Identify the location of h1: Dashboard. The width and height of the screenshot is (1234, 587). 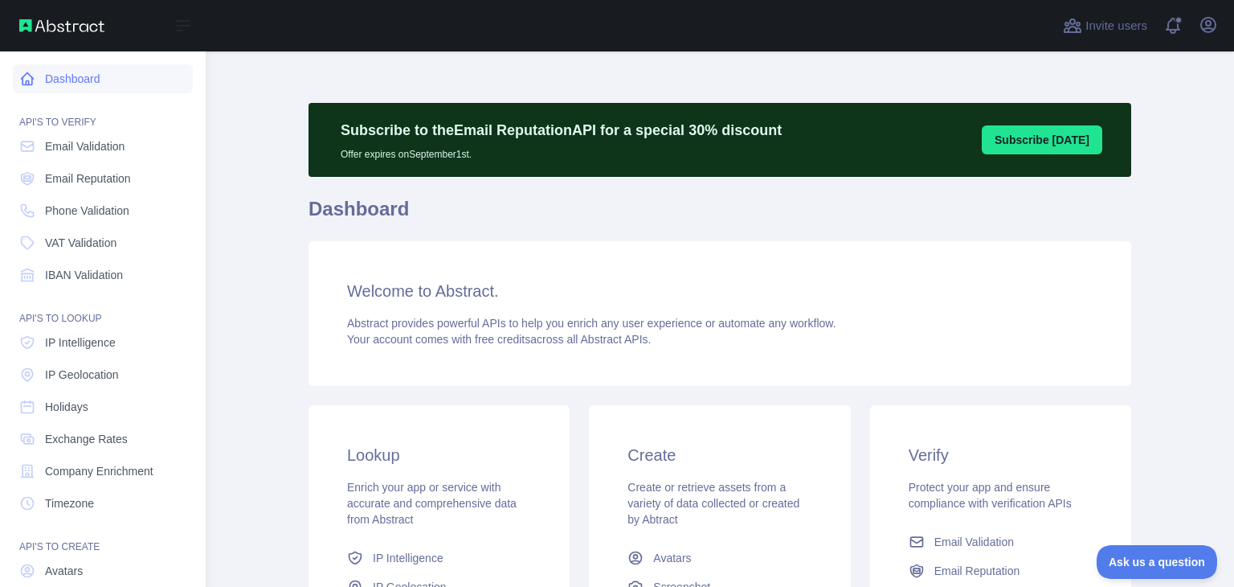
(720, 215).